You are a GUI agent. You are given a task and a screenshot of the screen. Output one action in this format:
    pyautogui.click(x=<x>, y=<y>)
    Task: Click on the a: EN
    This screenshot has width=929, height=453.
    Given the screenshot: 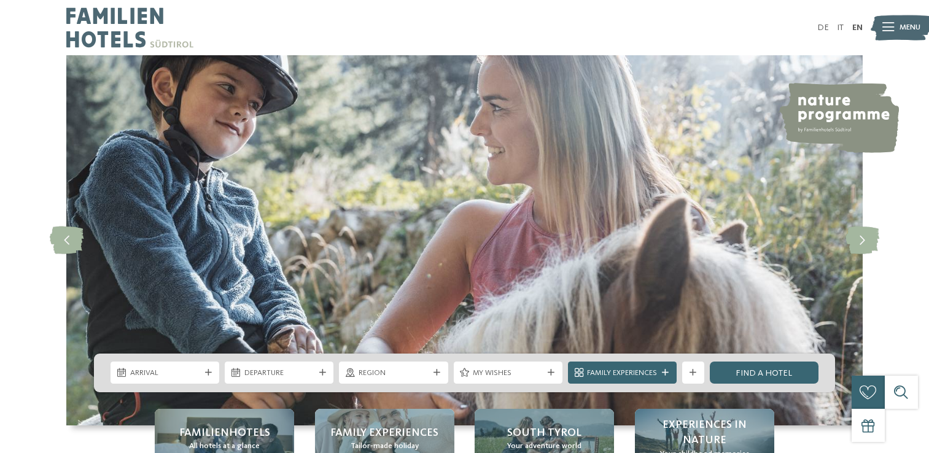 What is the action you would take?
    pyautogui.click(x=857, y=28)
    